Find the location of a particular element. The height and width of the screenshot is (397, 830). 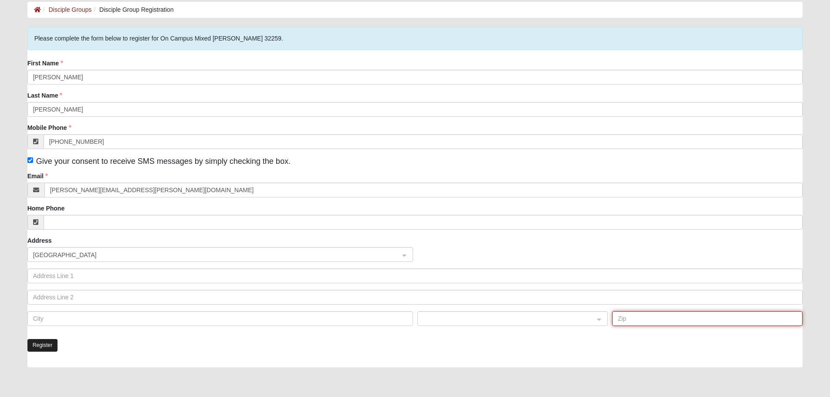

input: City is located at coordinates (220, 318).